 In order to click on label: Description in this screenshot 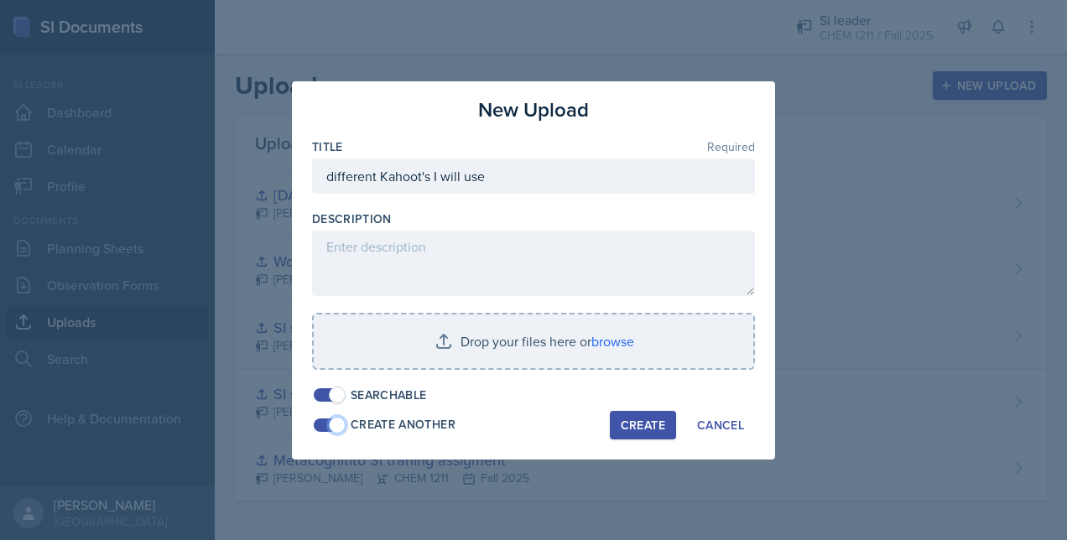, I will do `click(352, 219)`.